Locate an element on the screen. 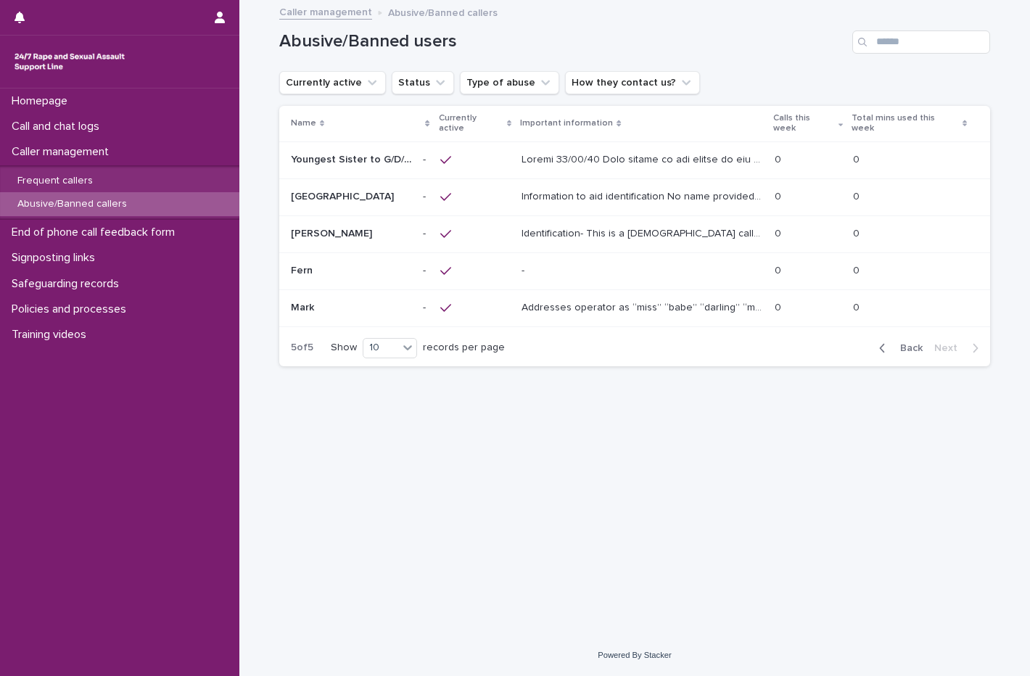 The image size is (1030, 676). p: Call and chat logs is located at coordinates (58, 126).